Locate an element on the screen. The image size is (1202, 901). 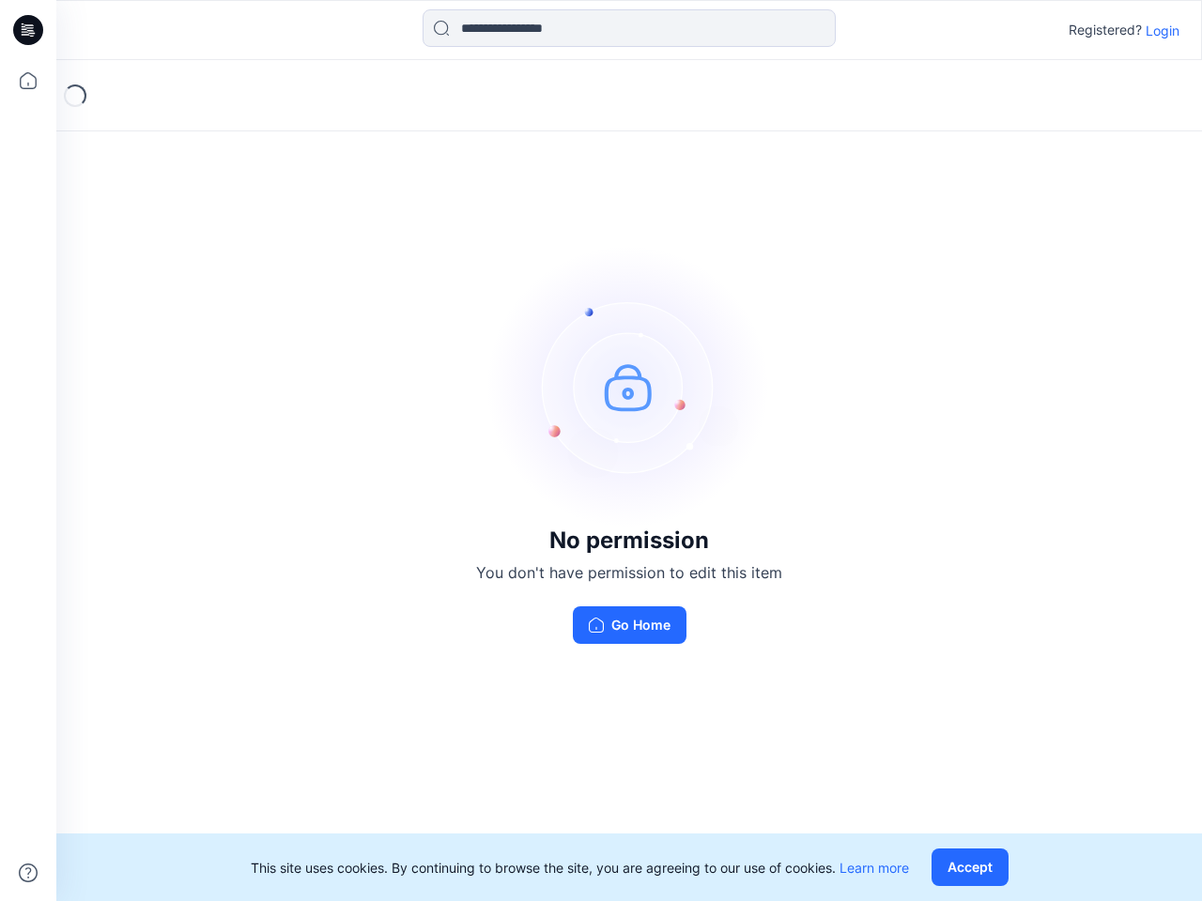
p: Registered? is located at coordinates (1105, 30).